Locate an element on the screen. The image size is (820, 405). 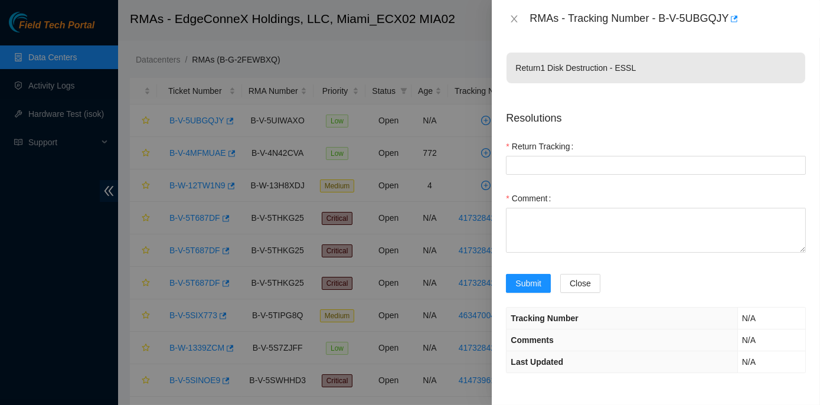
textarea: Comment is located at coordinates (656, 230).